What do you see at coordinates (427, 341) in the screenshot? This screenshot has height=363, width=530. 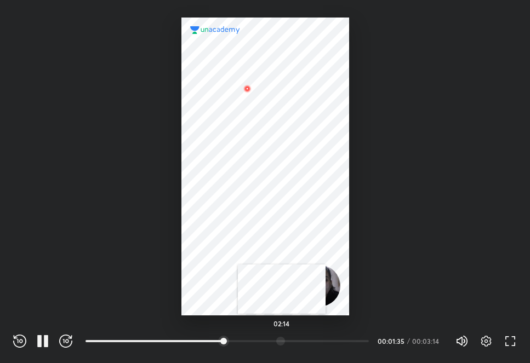 I see `div: 00:03:14` at bounding box center [427, 341].